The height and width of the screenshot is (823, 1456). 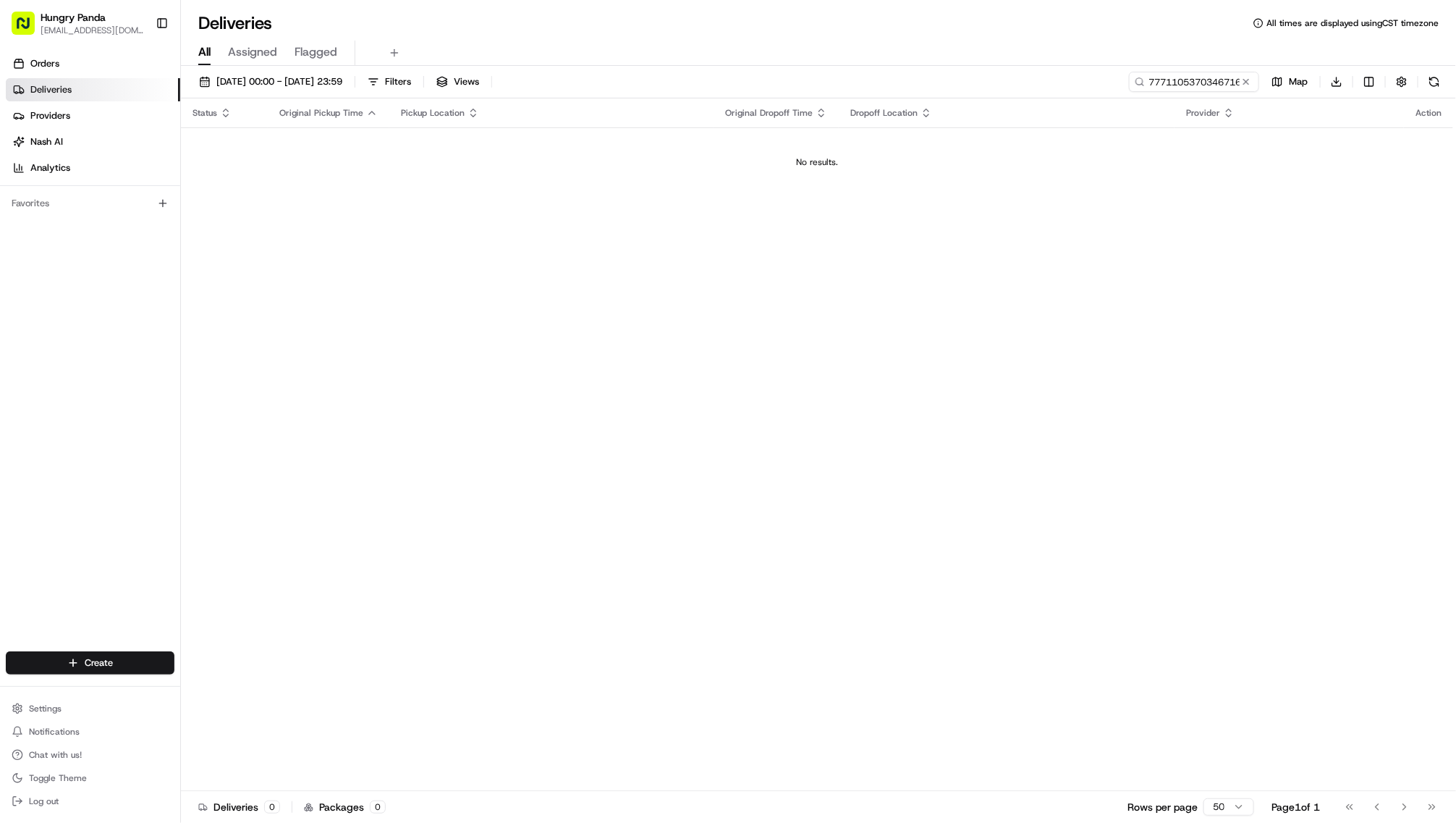 I want to click on button: Settings, so click(x=89, y=708).